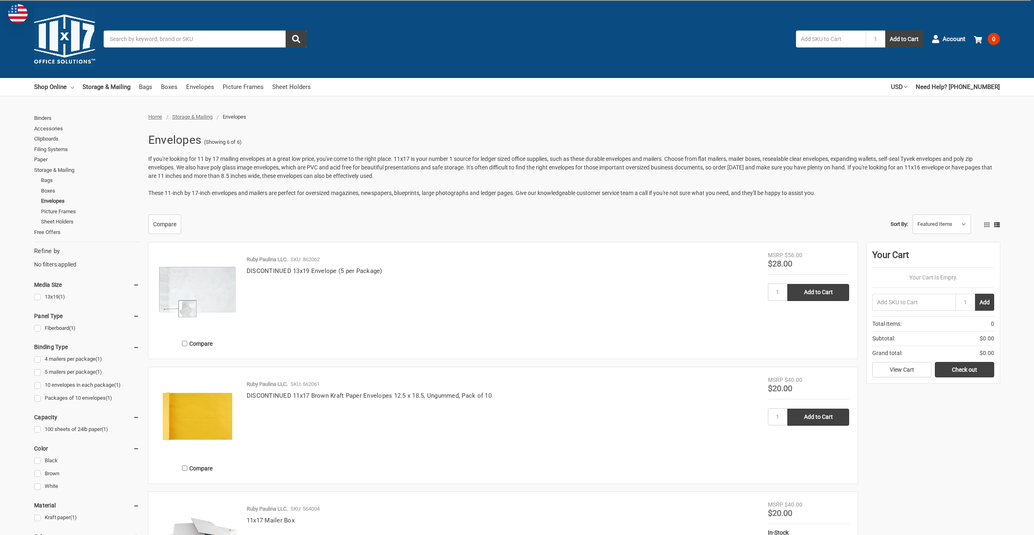  I want to click on div: Your Cart, so click(934, 258).